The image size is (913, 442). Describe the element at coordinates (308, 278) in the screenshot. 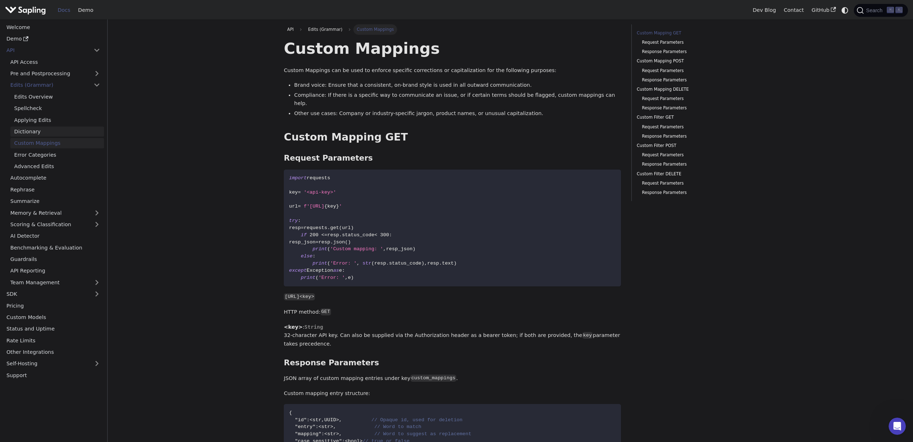

I see `span: print` at that location.